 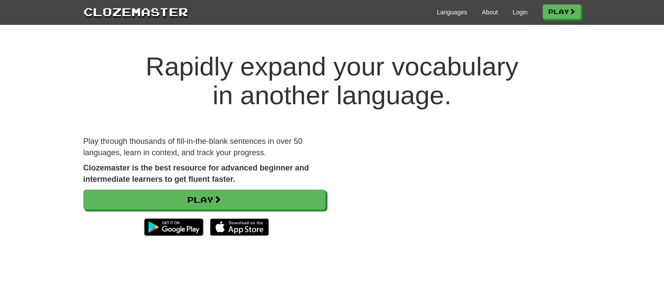 What do you see at coordinates (173, 227) in the screenshot?
I see `img: Get it on Google Play` at bounding box center [173, 227].